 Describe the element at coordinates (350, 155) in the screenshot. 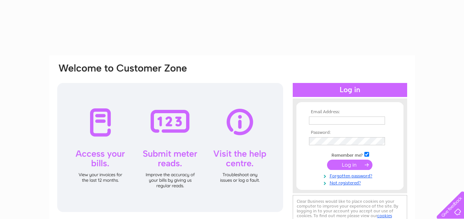

I see `td: Remember me?` at that location.